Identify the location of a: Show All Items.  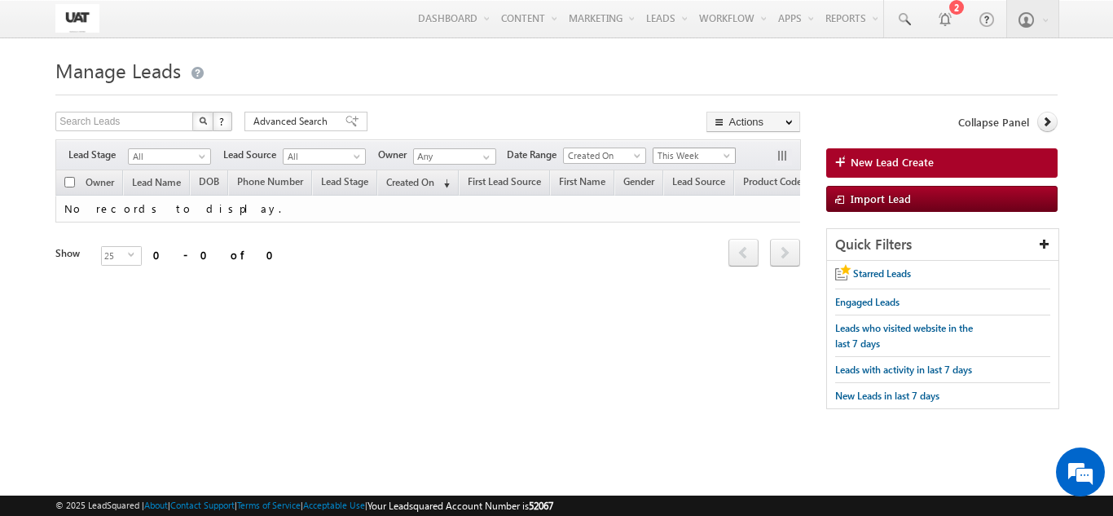
(484, 157).